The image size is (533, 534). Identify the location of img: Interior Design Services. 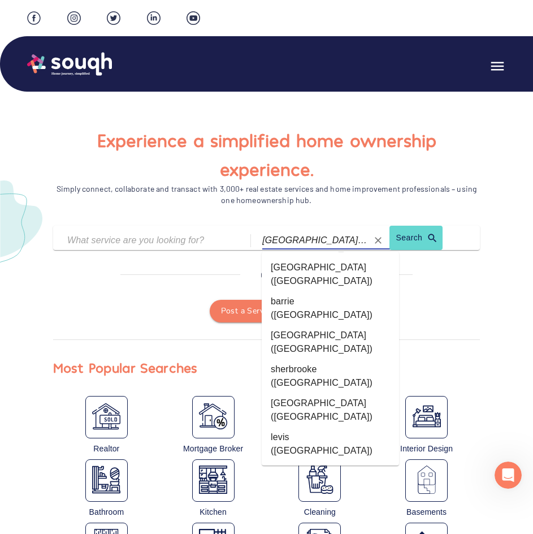
(427, 416).